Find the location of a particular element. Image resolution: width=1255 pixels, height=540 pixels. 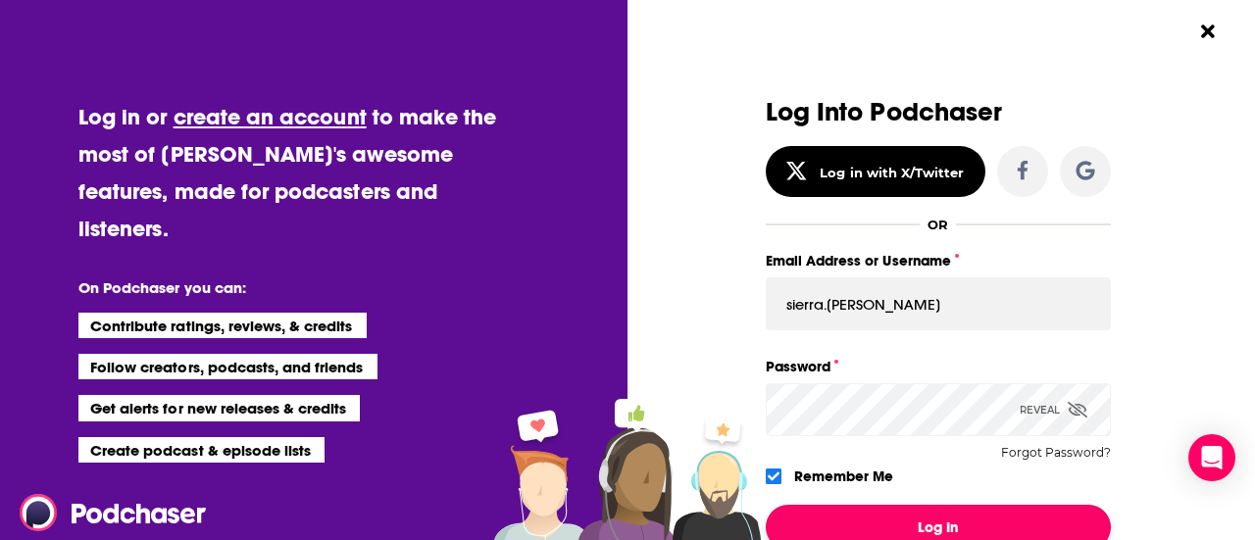

label: Remember Me is located at coordinates (843, 477).